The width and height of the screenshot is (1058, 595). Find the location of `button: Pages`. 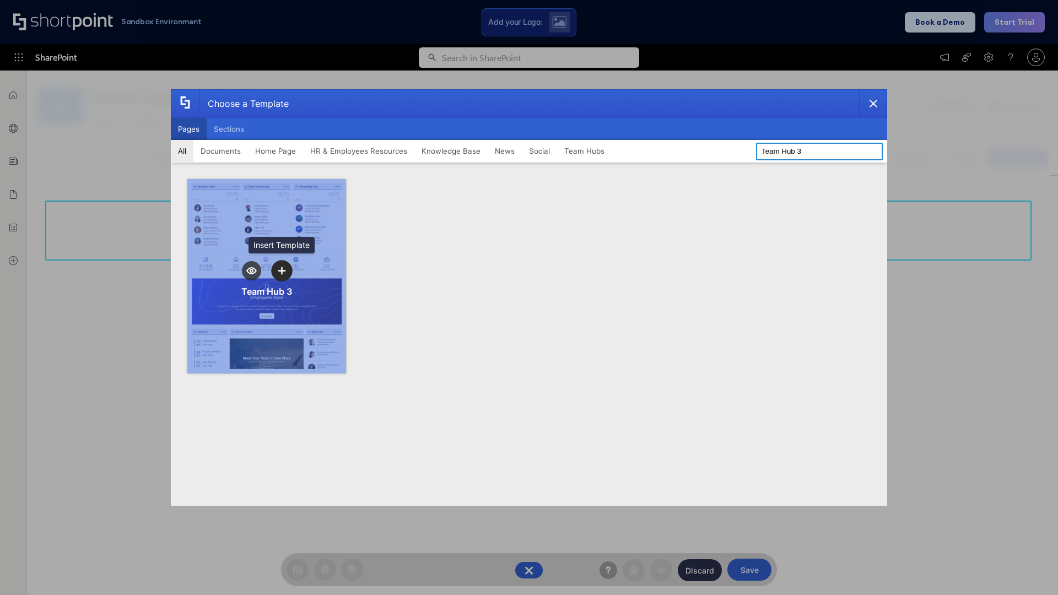

button: Pages is located at coordinates (188, 129).